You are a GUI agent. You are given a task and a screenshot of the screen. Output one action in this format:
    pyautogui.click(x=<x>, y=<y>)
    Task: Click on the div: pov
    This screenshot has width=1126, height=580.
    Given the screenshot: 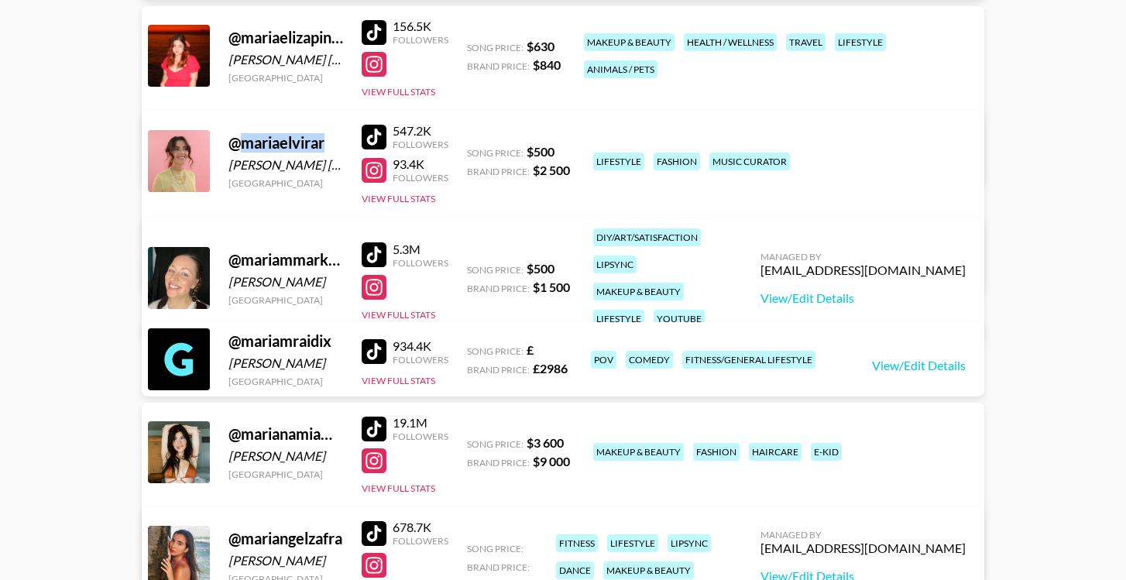 What is the action you would take?
    pyautogui.click(x=603, y=359)
    